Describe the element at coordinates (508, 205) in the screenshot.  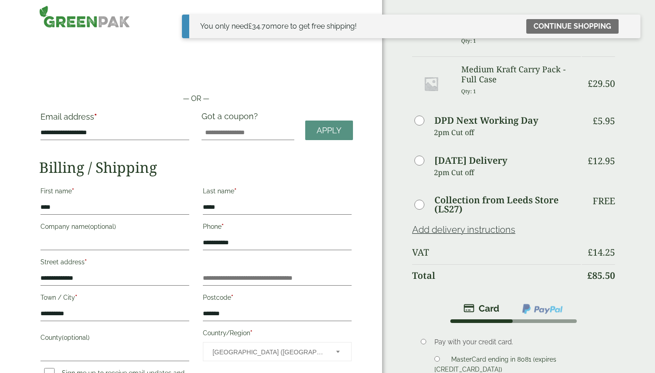
I see `label: Collection from Leeds Store (LS27)` at that location.